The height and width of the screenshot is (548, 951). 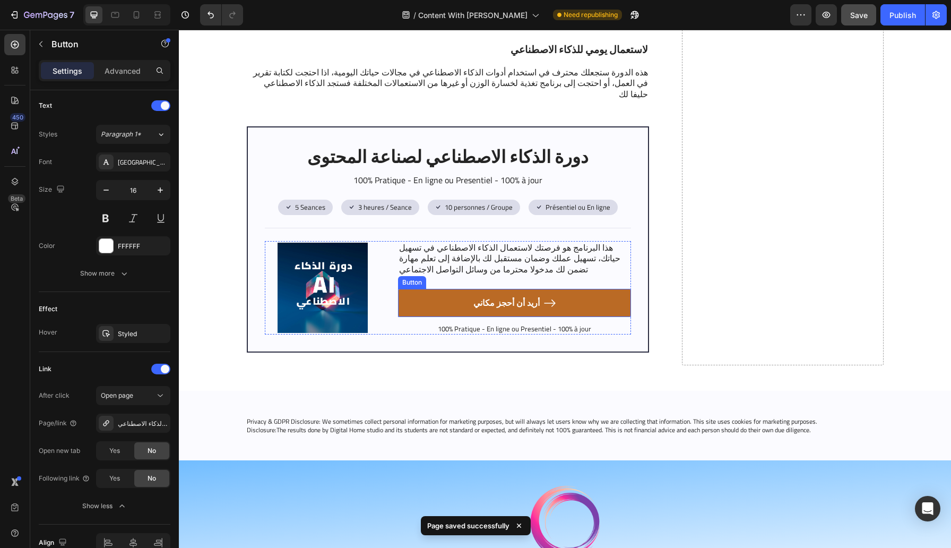 What do you see at coordinates (45, 106) in the screenshot?
I see `div: Text` at bounding box center [45, 106].